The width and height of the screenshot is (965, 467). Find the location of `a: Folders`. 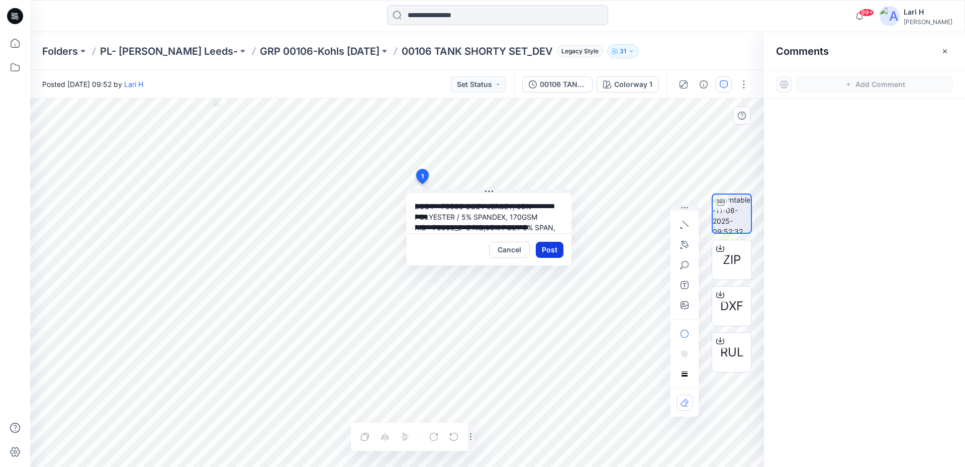

a: Folders is located at coordinates (60, 51).